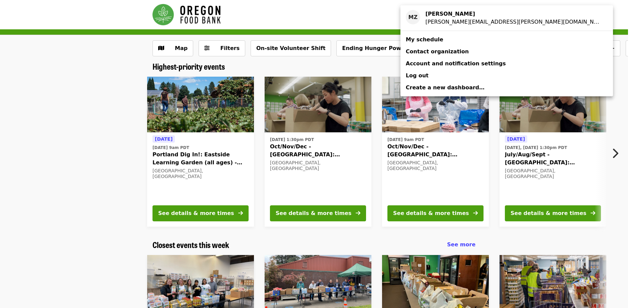 This screenshot has width=633, height=308. Describe the element at coordinates (506, 40) in the screenshot. I see `a: My schedule` at that location.